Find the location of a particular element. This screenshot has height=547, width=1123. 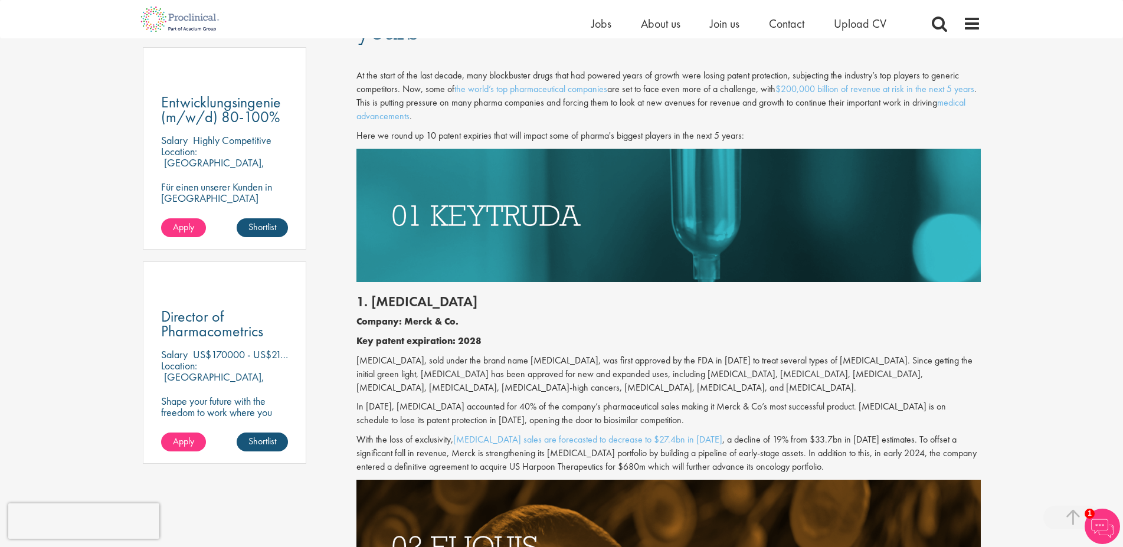

a: medical advancements is located at coordinates (661, 109).